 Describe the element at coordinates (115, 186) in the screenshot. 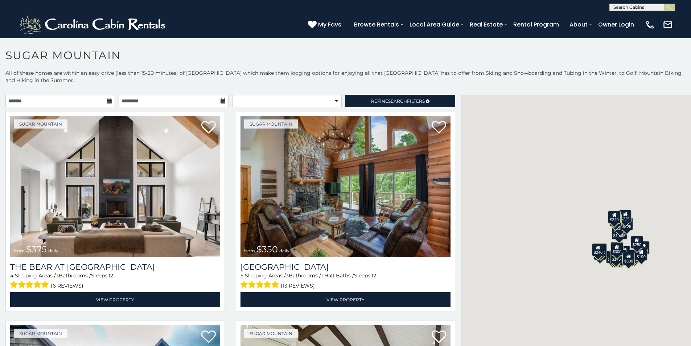

I see `img: The Bear At Sugar Mountain` at that location.